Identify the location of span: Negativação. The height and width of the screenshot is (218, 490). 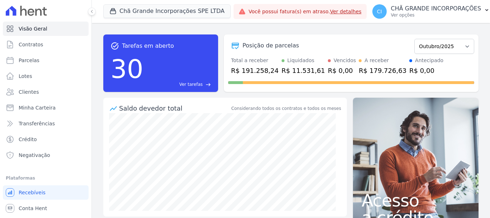
(34, 155).